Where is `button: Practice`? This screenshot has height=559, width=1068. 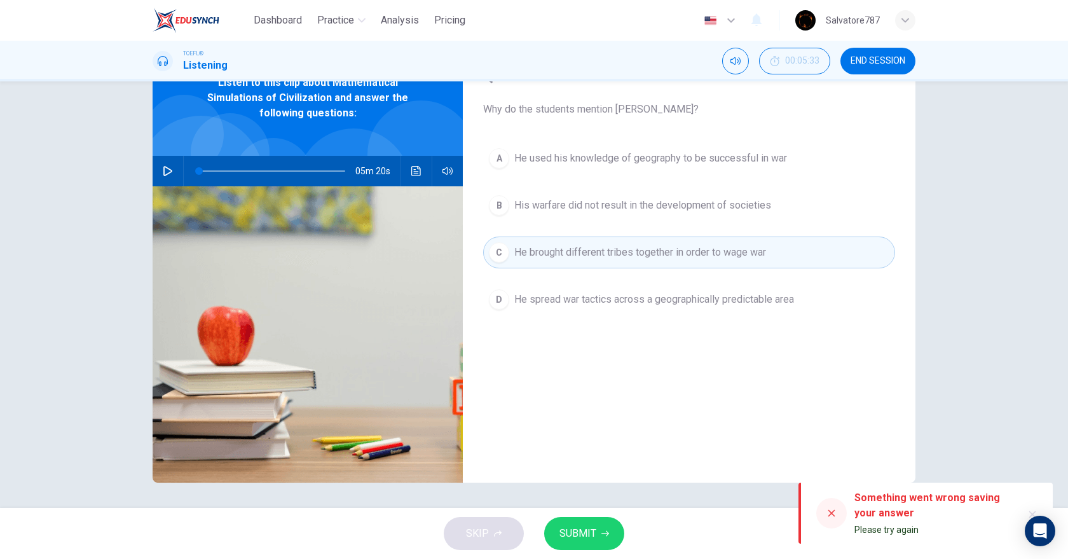 button: Practice is located at coordinates (341, 20).